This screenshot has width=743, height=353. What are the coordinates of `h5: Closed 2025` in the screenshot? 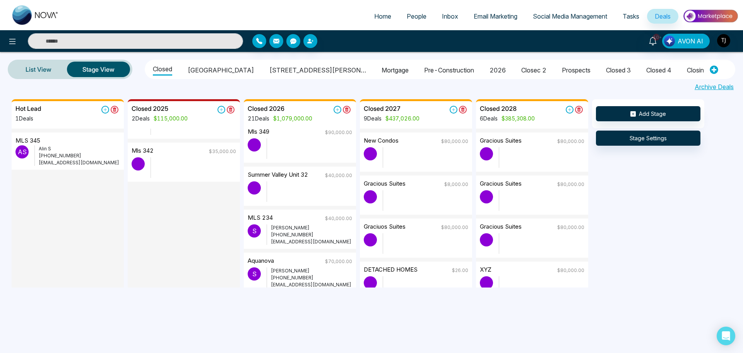 It's located at (150, 108).